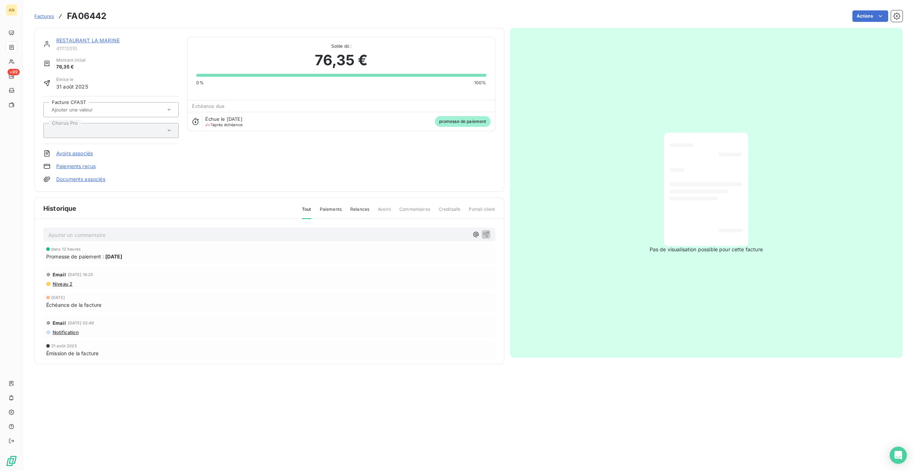  Describe the element at coordinates (75, 256) in the screenshot. I see `span: Promesse de paiement :` at that location.